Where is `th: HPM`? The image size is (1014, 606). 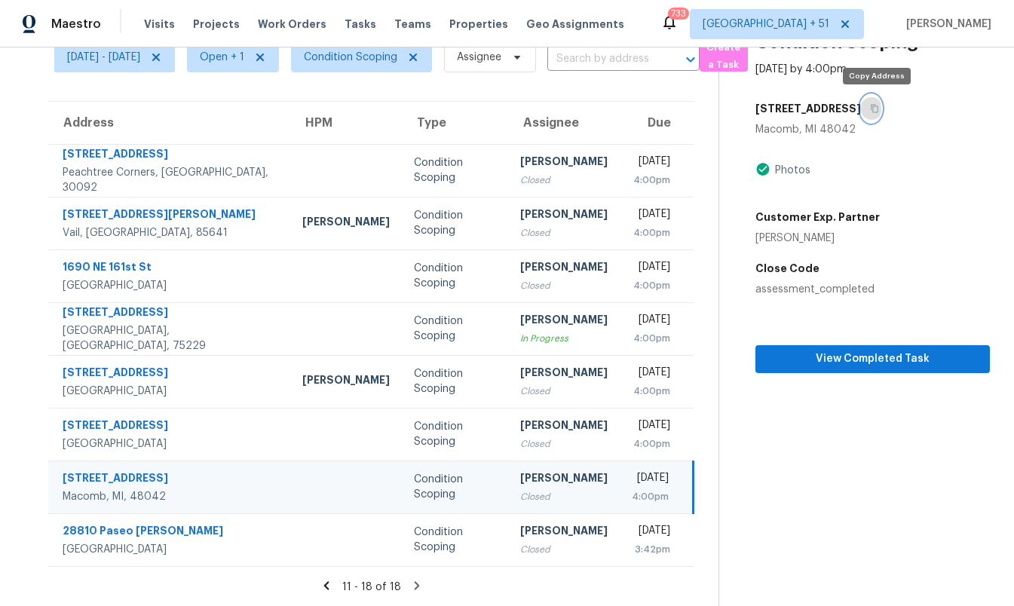
th: HPM is located at coordinates (346, 123).